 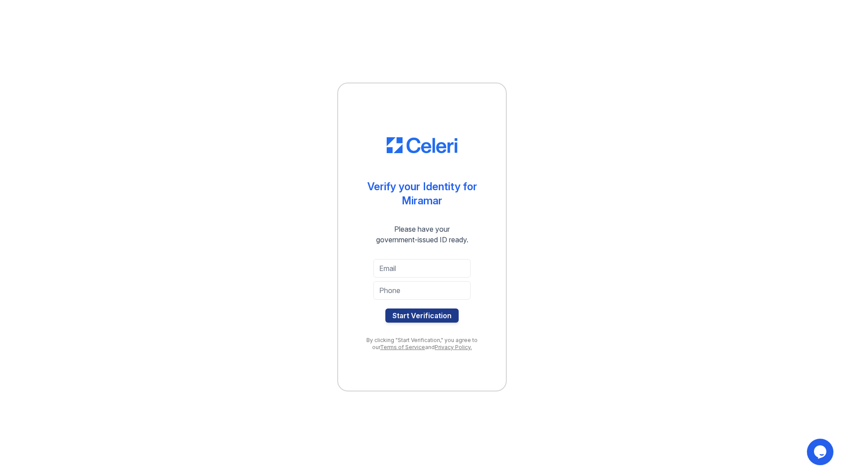 I want to click on img: CE_Logo_Blue-a8612792a0a2168367f1c8372b55b34899dd931a85d93a1a3d3e32e68fde9ad4.png, so click(x=422, y=145).